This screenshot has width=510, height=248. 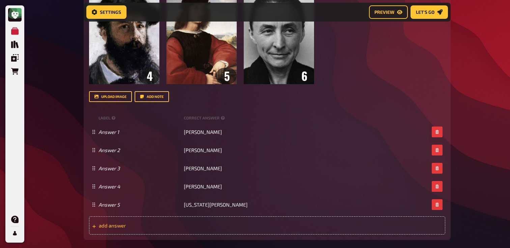 I want to click on span: Preview, so click(x=384, y=12).